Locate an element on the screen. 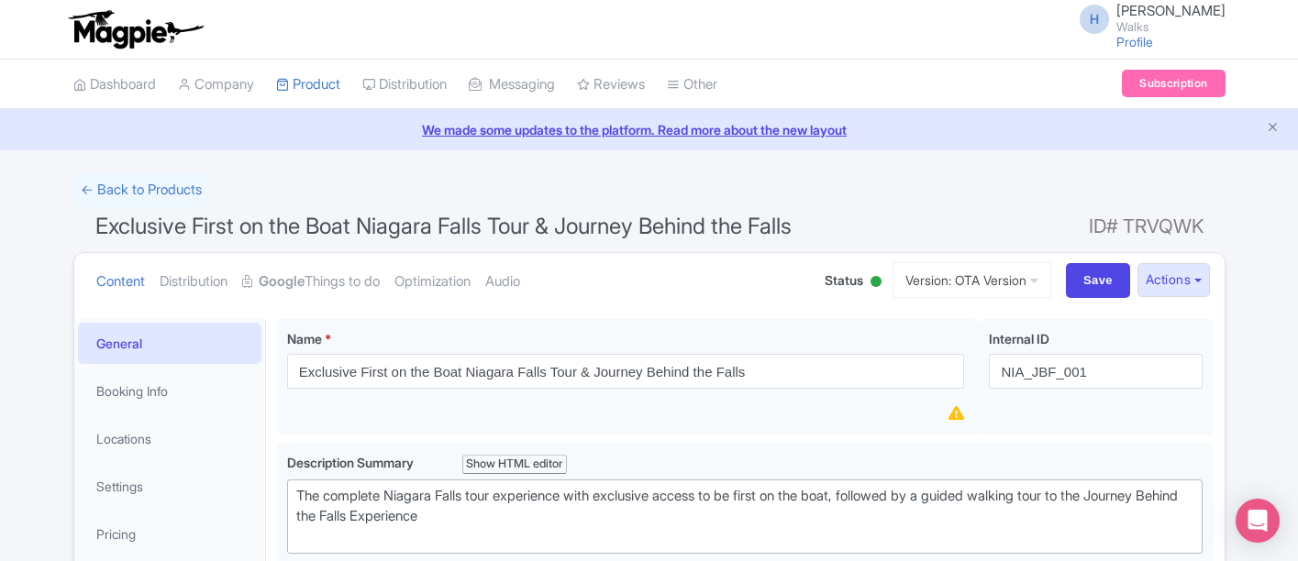  input: Save is located at coordinates (1098, 281).